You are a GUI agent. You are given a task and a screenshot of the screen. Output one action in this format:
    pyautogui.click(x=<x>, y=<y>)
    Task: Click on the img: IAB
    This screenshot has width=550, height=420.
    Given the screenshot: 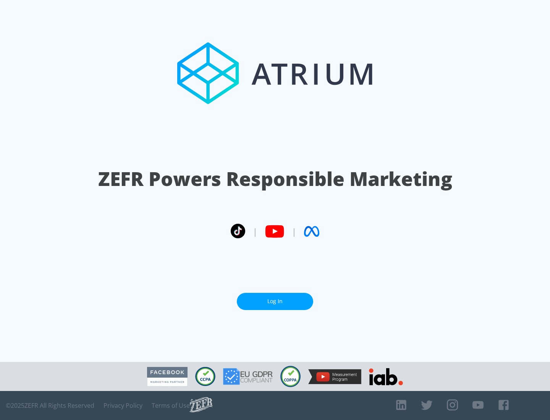 What is the action you would take?
    pyautogui.click(x=386, y=376)
    